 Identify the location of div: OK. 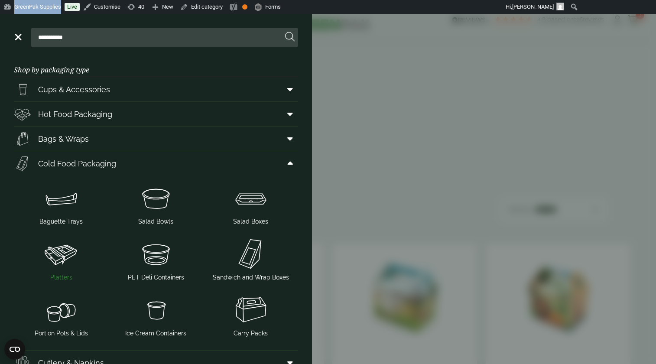
(245, 7).